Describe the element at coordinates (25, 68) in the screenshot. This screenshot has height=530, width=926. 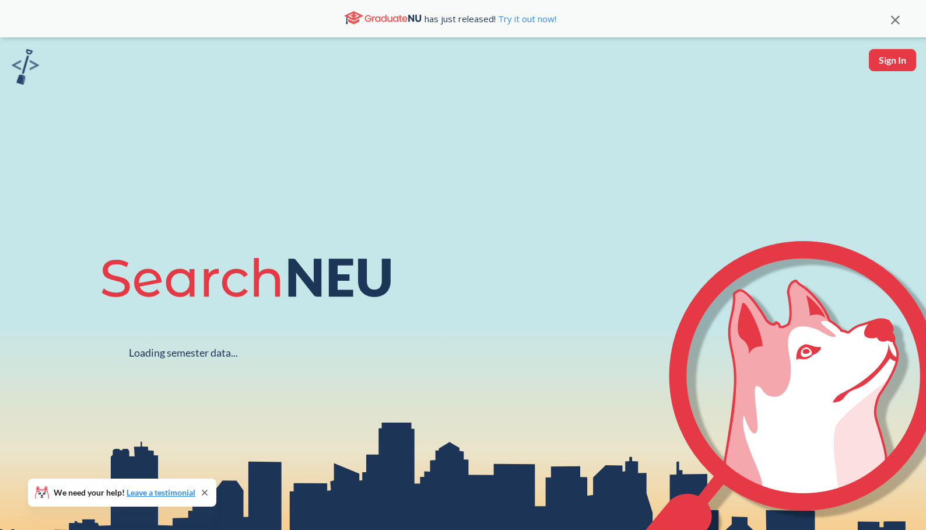
I see `a: sandbox logo` at that location.